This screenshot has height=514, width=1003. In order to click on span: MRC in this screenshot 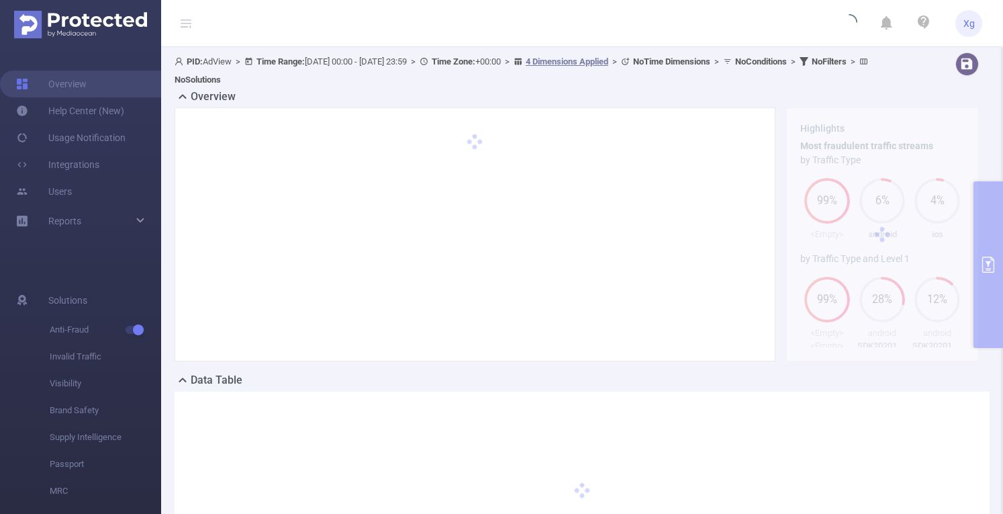, I will do `click(105, 491)`.